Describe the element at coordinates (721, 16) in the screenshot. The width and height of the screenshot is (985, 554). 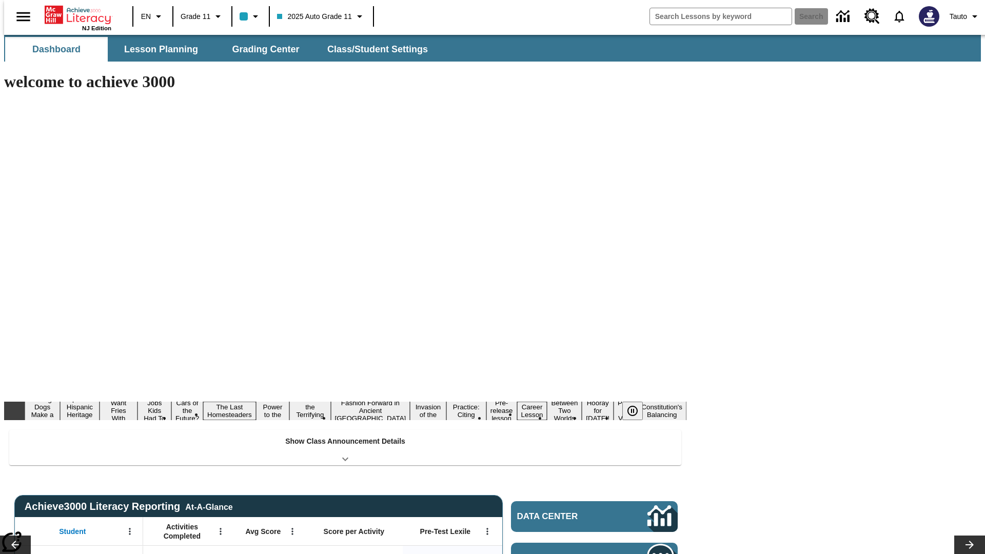
I see `input: search field` at that location.